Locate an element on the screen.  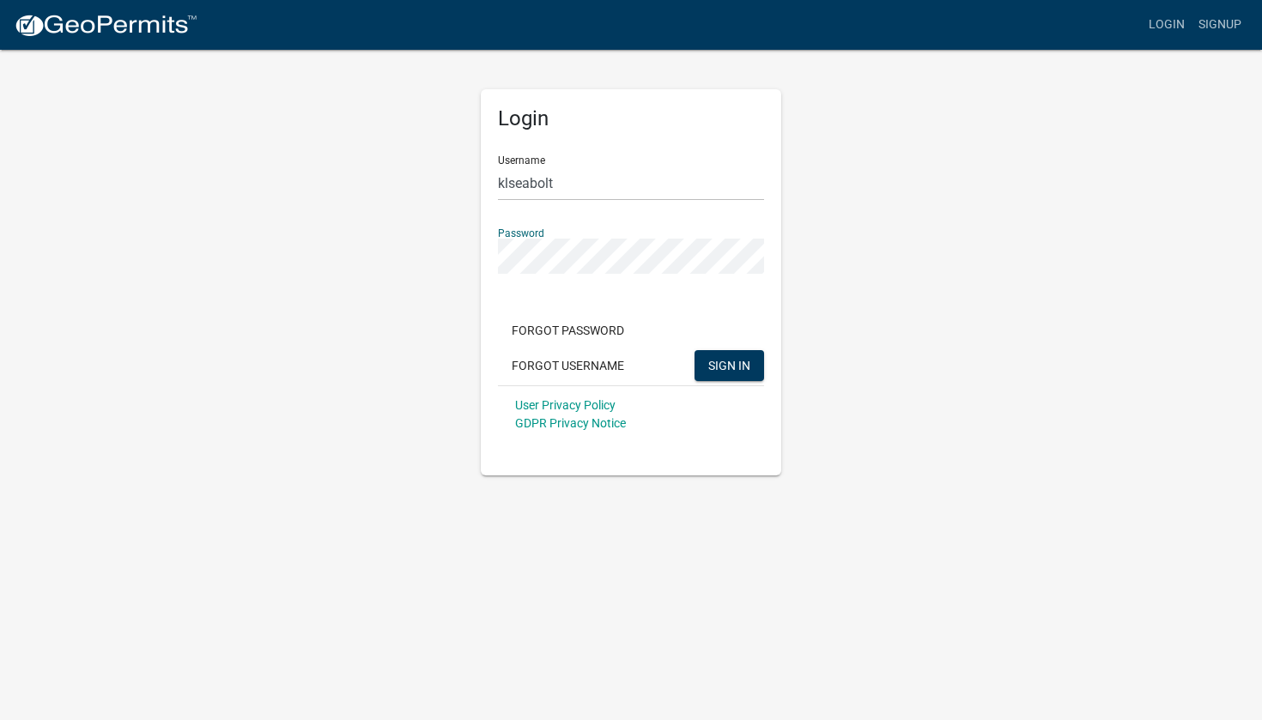
a: User Privacy Policy is located at coordinates (565, 405).